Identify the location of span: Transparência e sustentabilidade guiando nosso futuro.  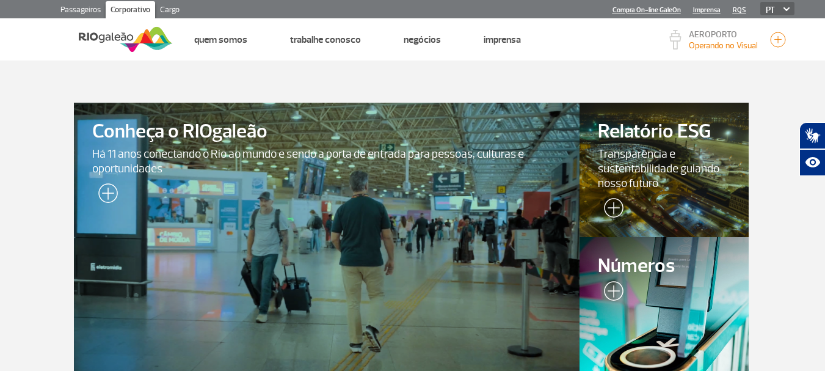
(664, 169).